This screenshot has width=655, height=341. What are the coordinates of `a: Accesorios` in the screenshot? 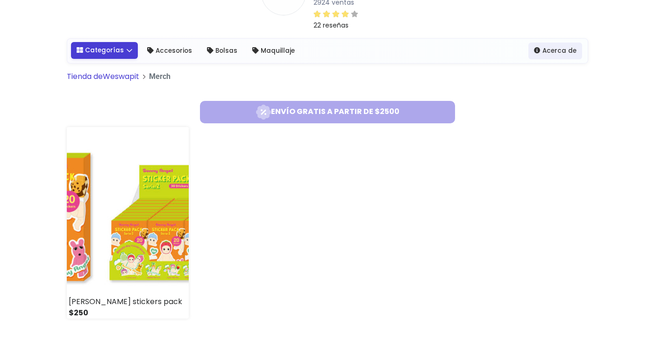 It's located at (170, 51).